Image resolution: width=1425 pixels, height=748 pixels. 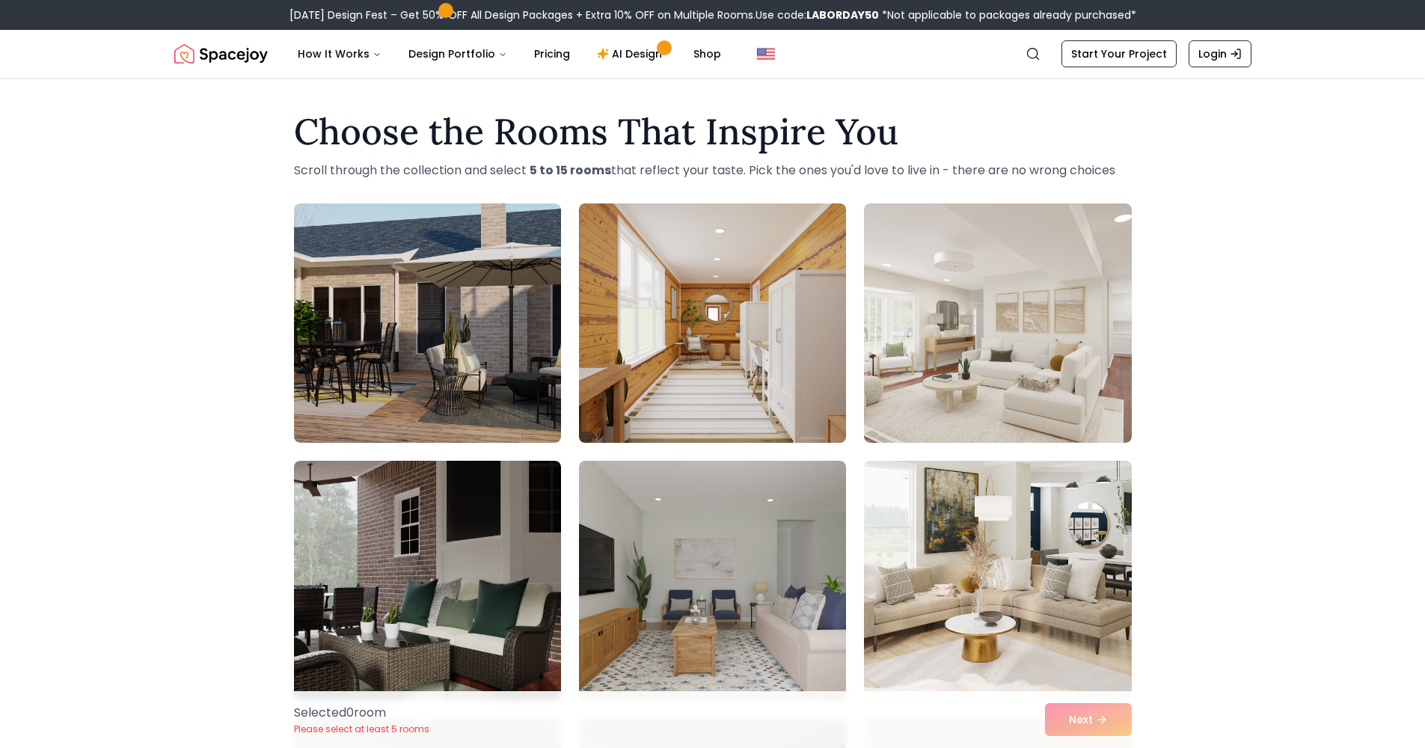 What do you see at coordinates (997, 323) in the screenshot?
I see `img: Room room-3` at bounding box center [997, 323].